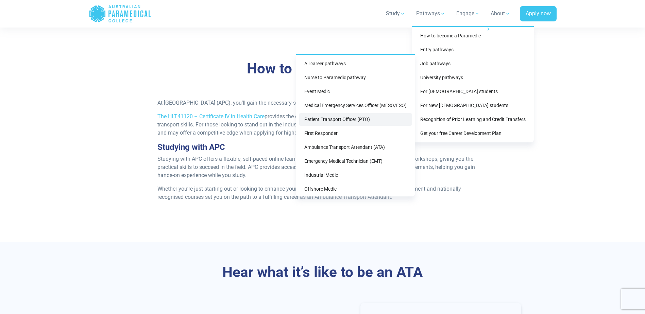  Describe the element at coordinates (355, 175) in the screenshot. I see `a: Industrial Medic` at that location.